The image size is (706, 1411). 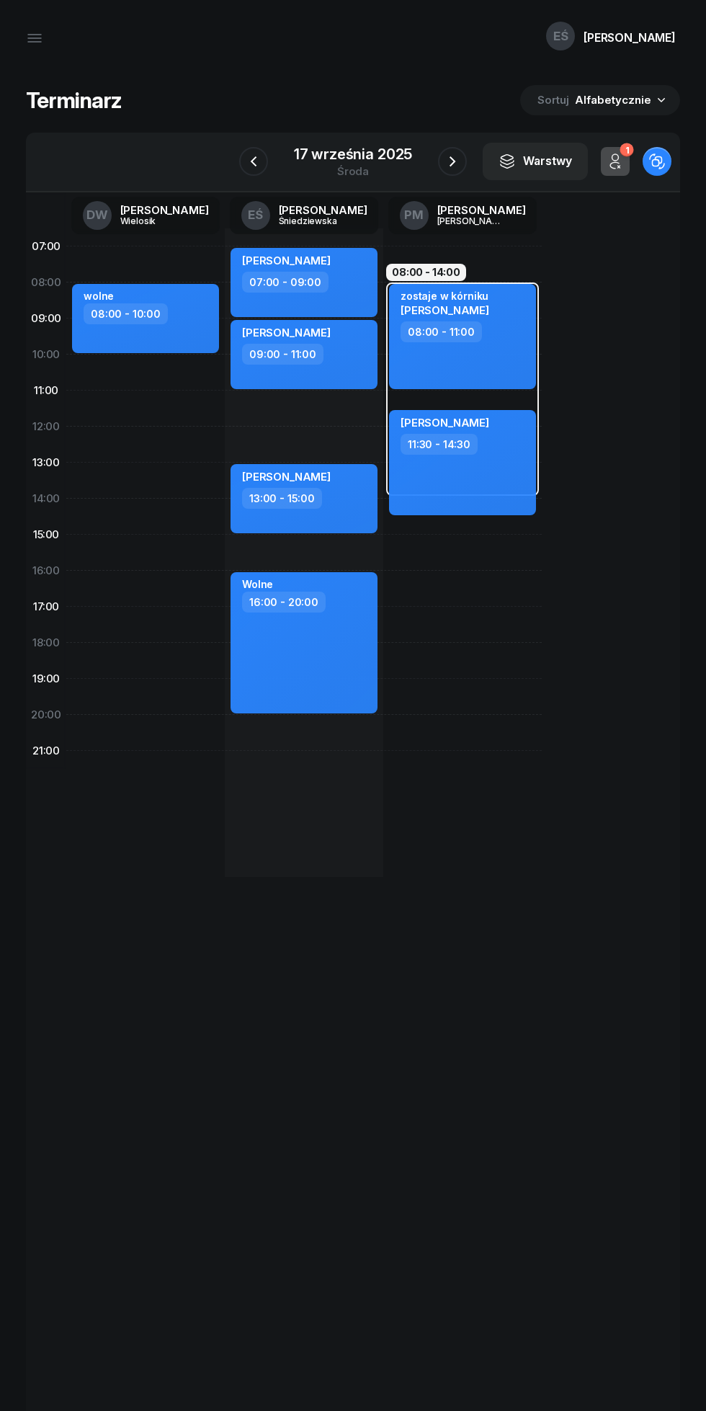 What do you see at coordinates (535, 161) in the screenshot?
I see `div: Warstwy` at bounding box center [535, 161].